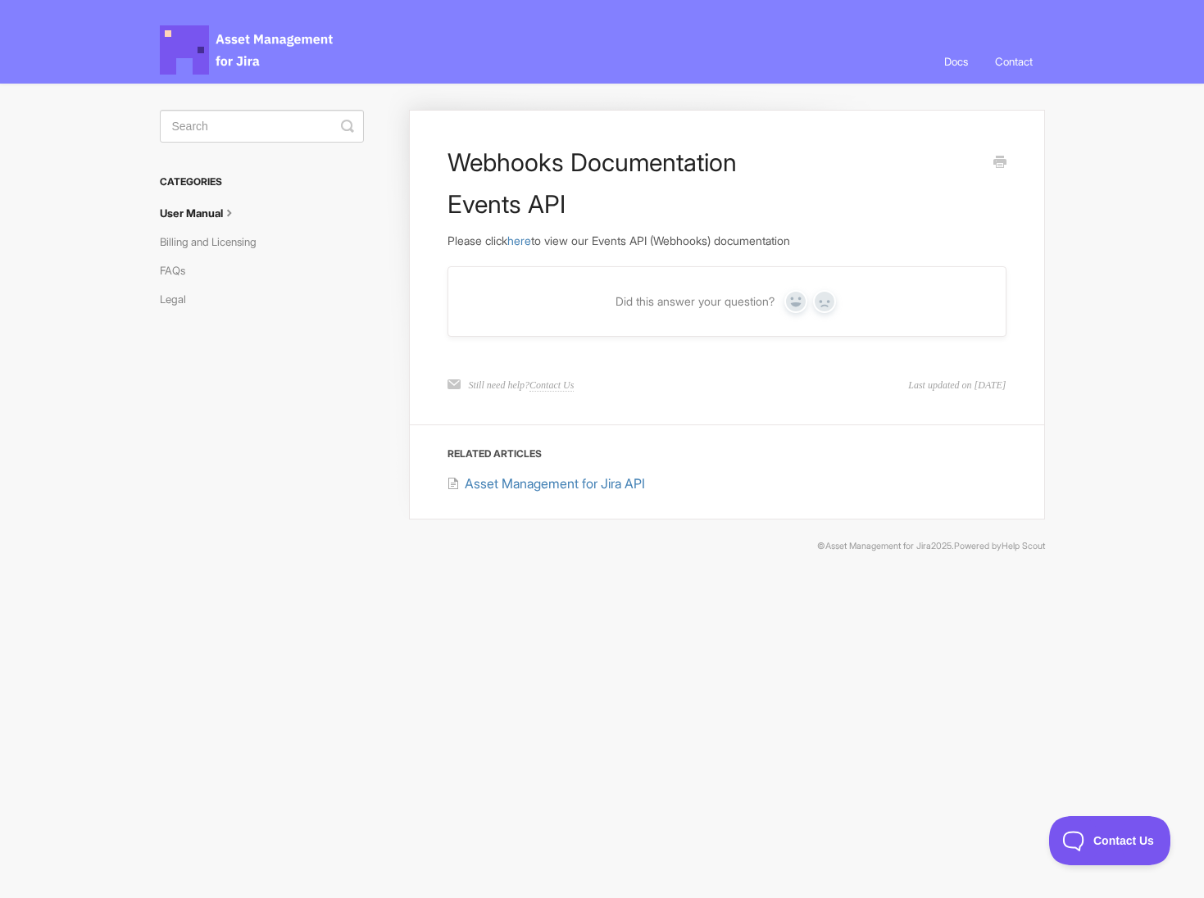 The image size is (1204, 898). What do you see at coordinates (726, 454) in the screenshot?
I see `h3: Related Articles` at bounding box center [726, 454].